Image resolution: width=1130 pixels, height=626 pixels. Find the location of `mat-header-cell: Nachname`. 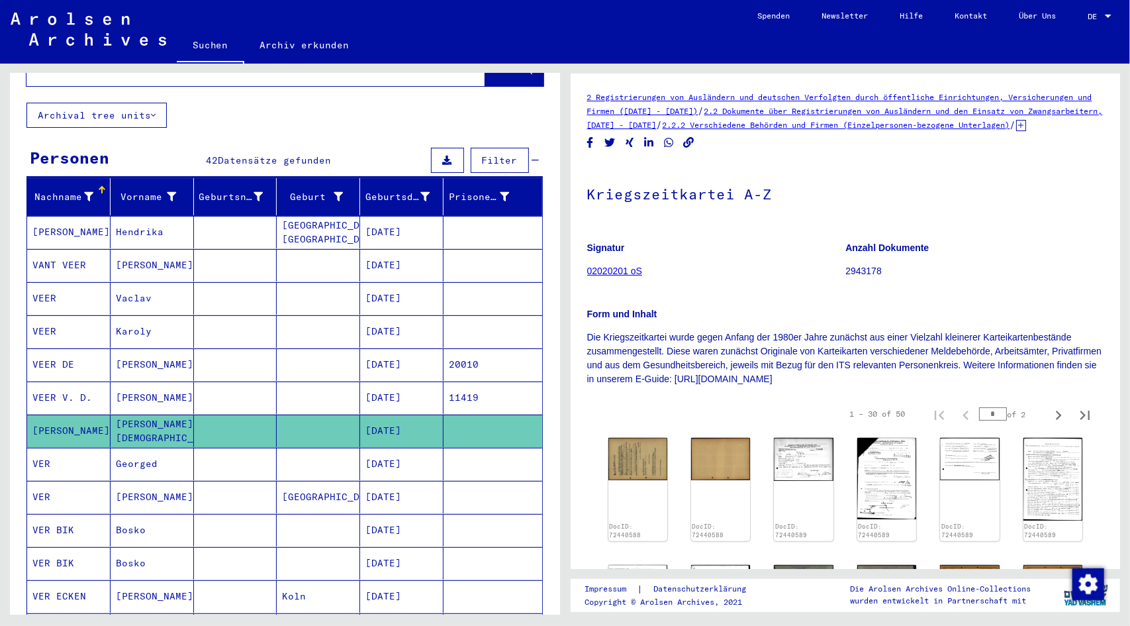

mat-header-cell: Nachname is located at coordinates (69, 197).